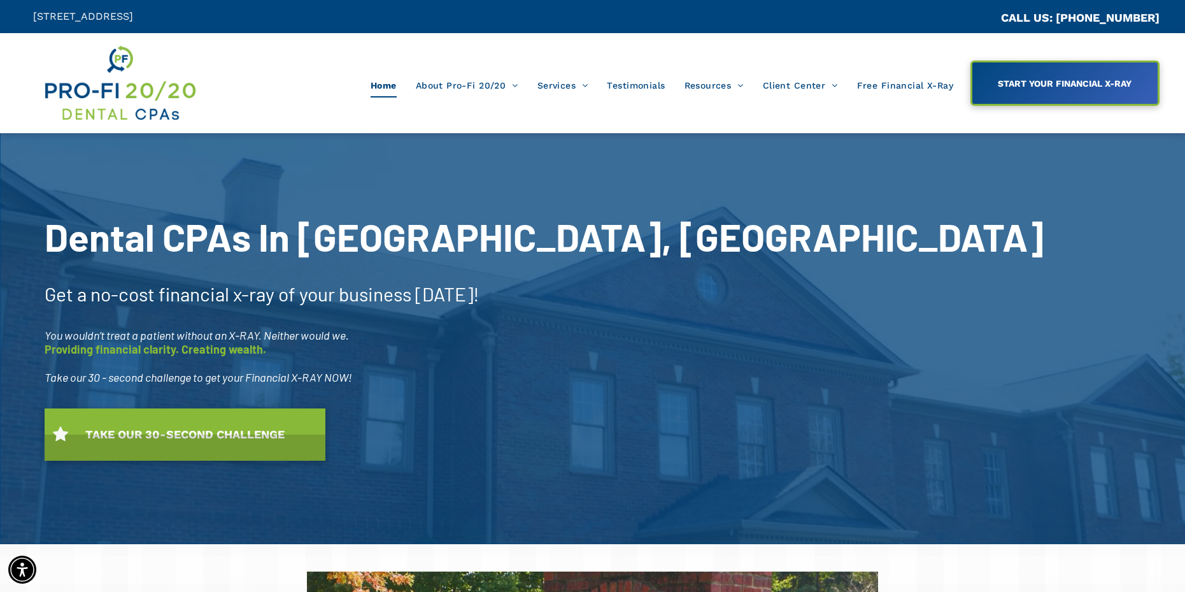 Image resolution: width=1185 pixels, height=592 pixels. I want to click on span: Providing financial clarity. Creating wealth., so click(155, 349).